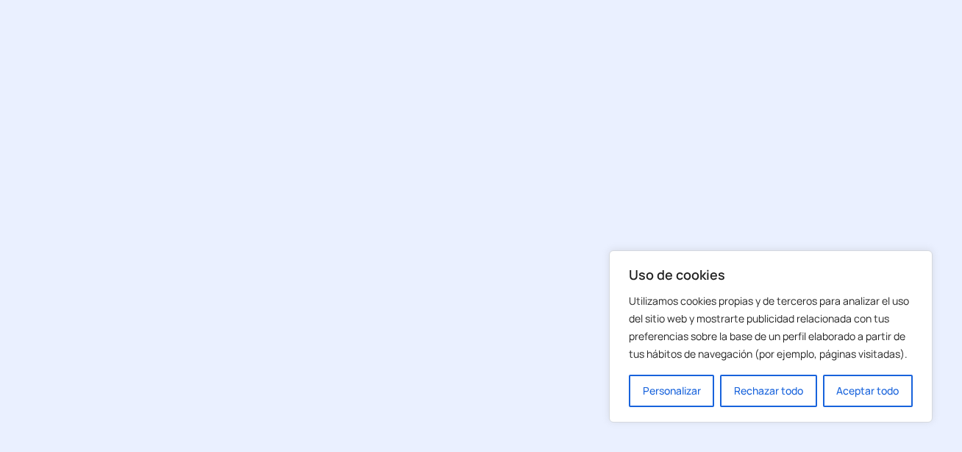 This screenshot has height=452, width=962. Describe the element at coordinates (672, 391) in the screenshot. I see `button: Personalizar` at that location.